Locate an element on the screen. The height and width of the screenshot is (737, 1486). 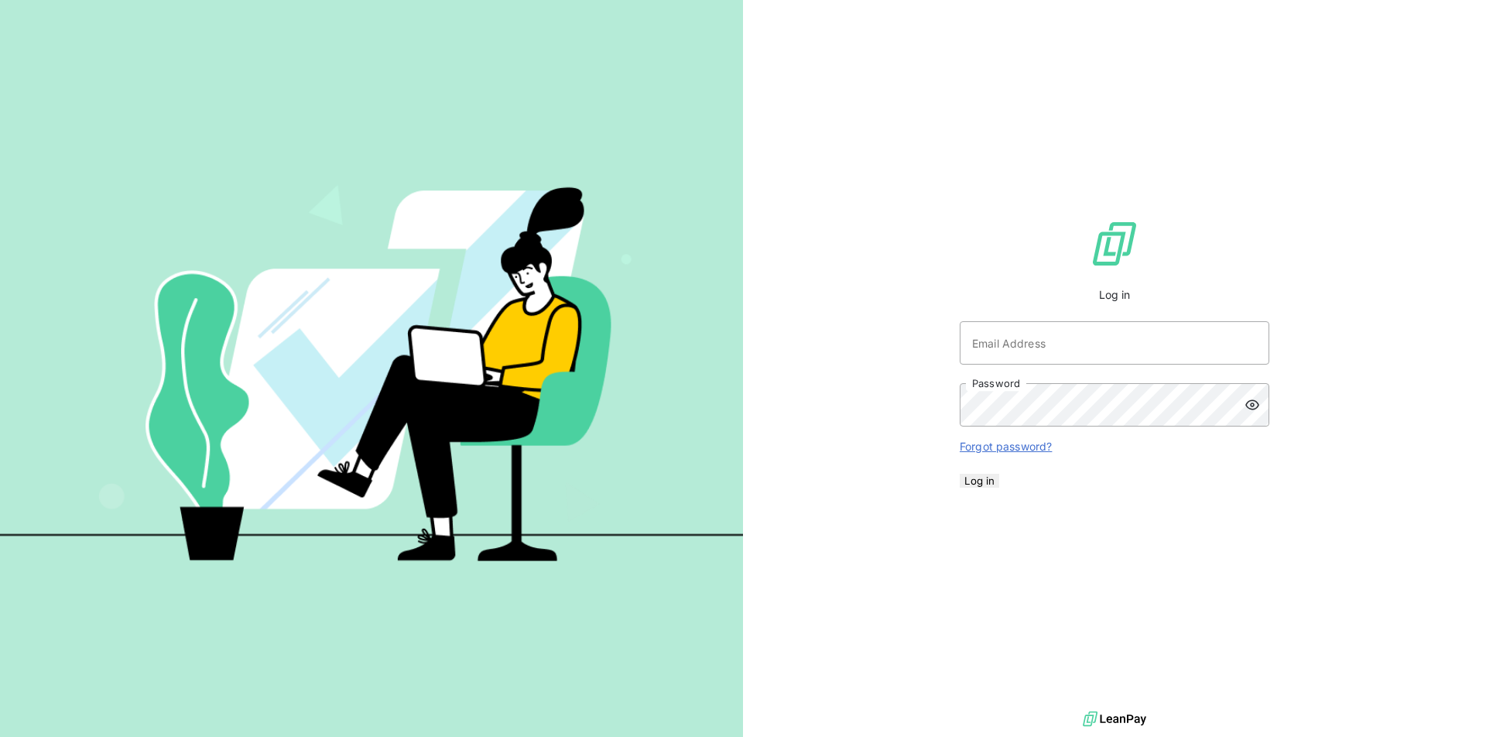
a: Forgot password? is located at coordinates (1005, 446).